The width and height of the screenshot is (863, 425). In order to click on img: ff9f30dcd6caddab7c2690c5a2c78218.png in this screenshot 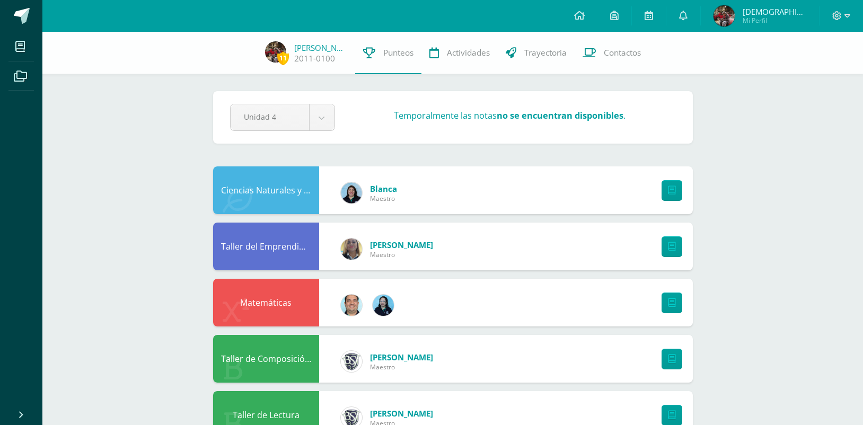, I will do `click(352, 362)`.